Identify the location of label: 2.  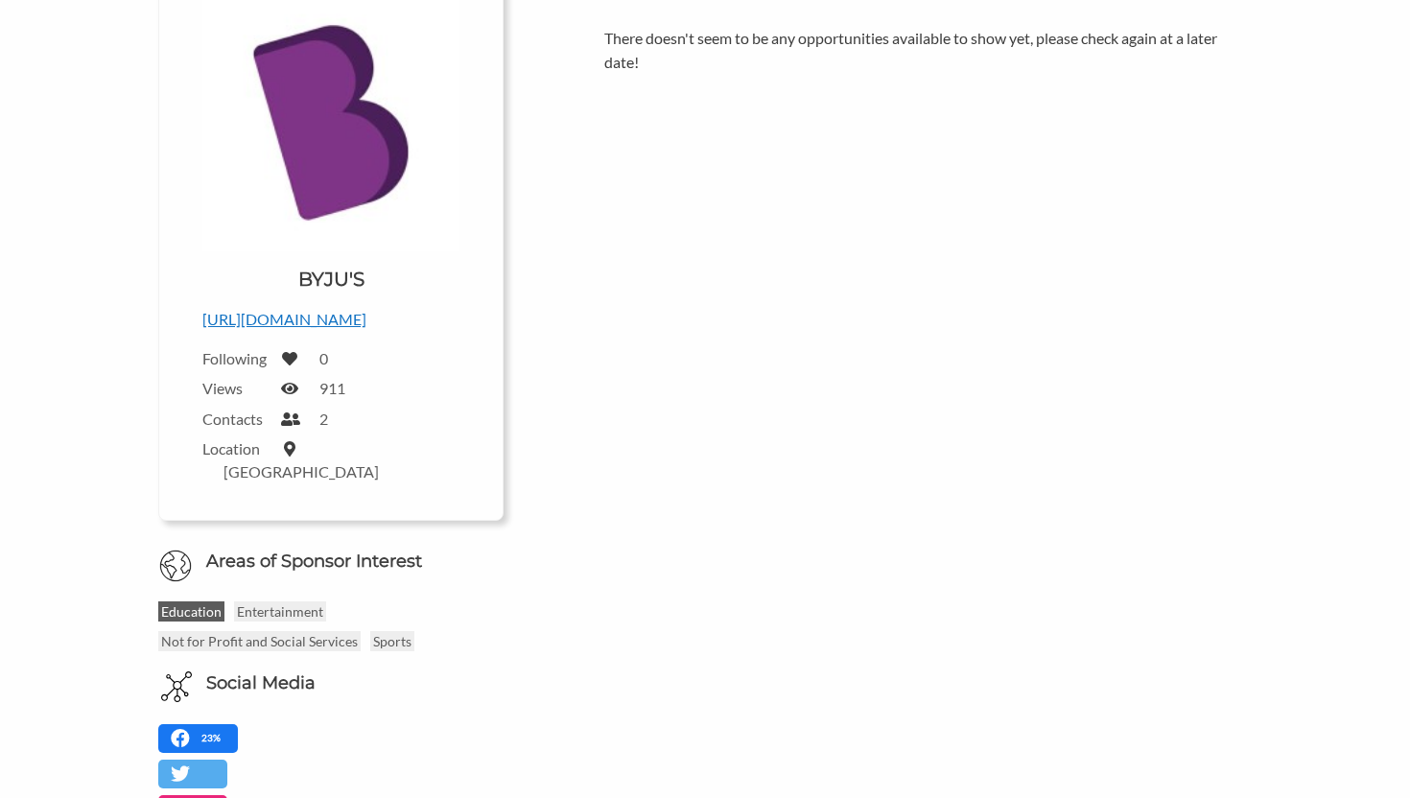
(323, 418).